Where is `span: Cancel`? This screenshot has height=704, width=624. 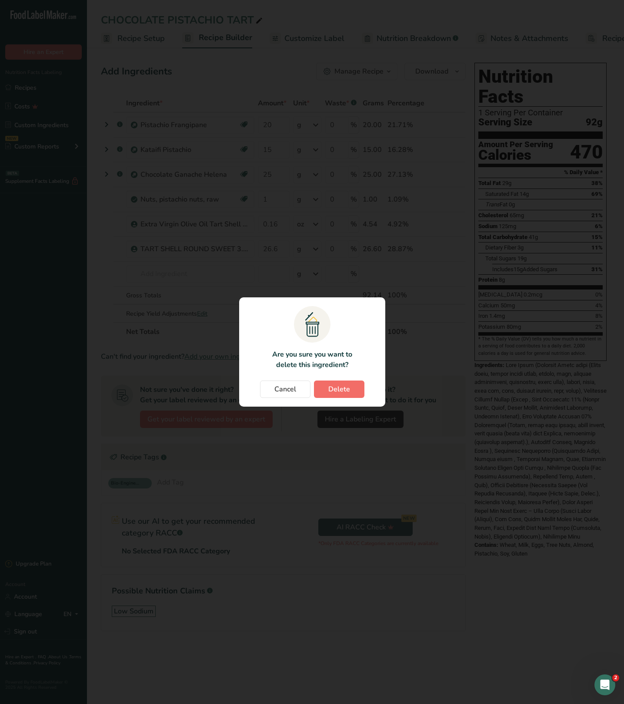
span: Cancel is located at coordinates (285, 389).